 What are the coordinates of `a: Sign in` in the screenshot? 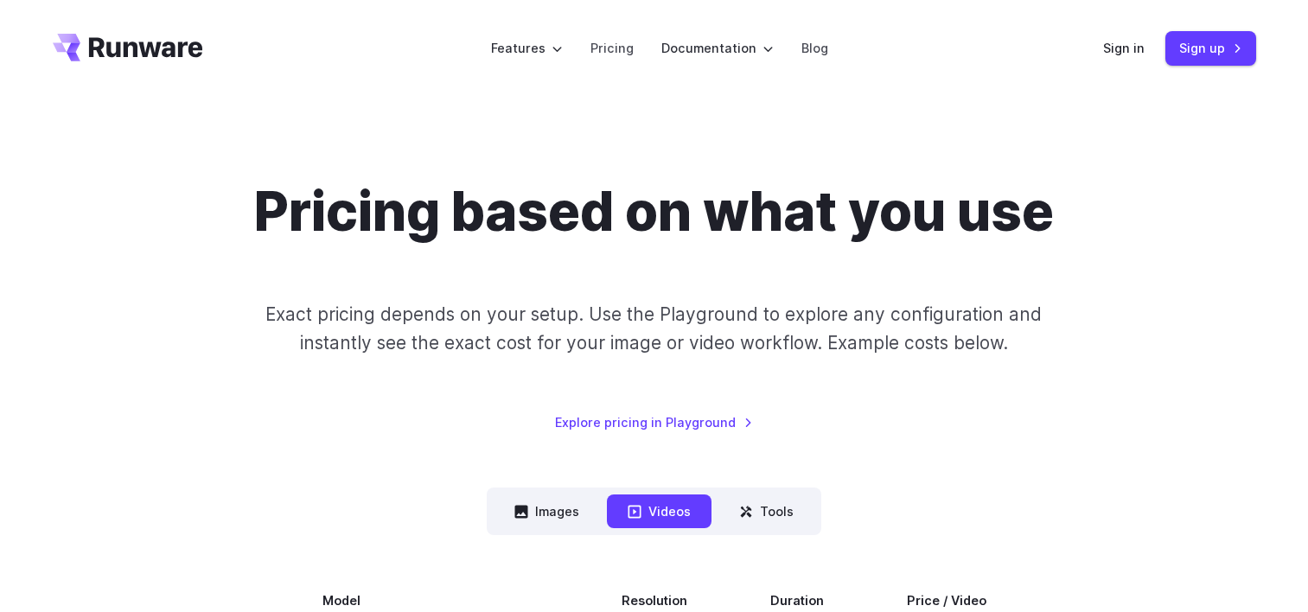 It's located at (1124, 48).